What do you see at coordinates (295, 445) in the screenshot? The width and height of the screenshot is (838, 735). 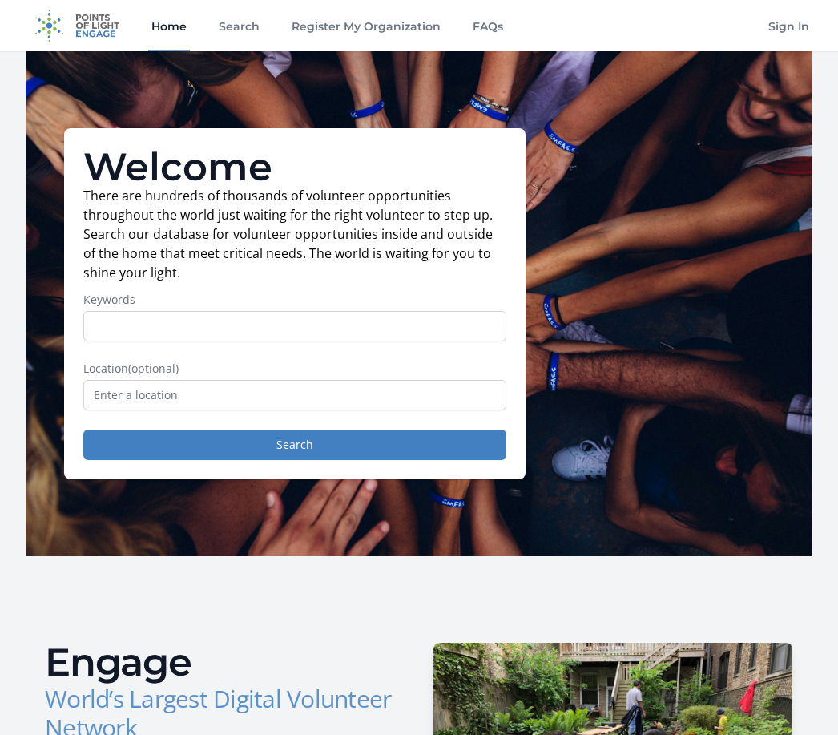 I see `button: Search` at bounding box center [295, 445].